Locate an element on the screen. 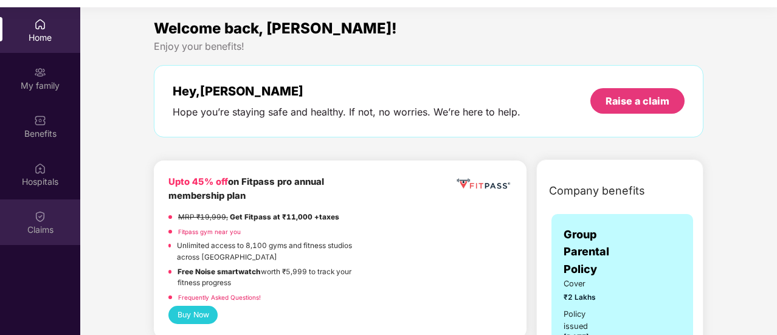  div: Hope you’re staying safe and healthy. If not, no worries. We’re here to help. is located at coordinates (347, 112).